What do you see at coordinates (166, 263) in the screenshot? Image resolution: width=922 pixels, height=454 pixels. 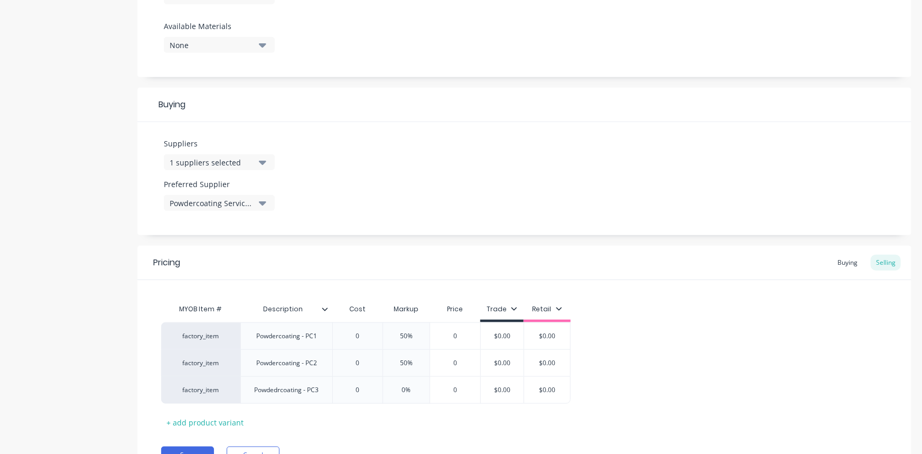 I see `div: Pricing` at bounding box center [166, 263].